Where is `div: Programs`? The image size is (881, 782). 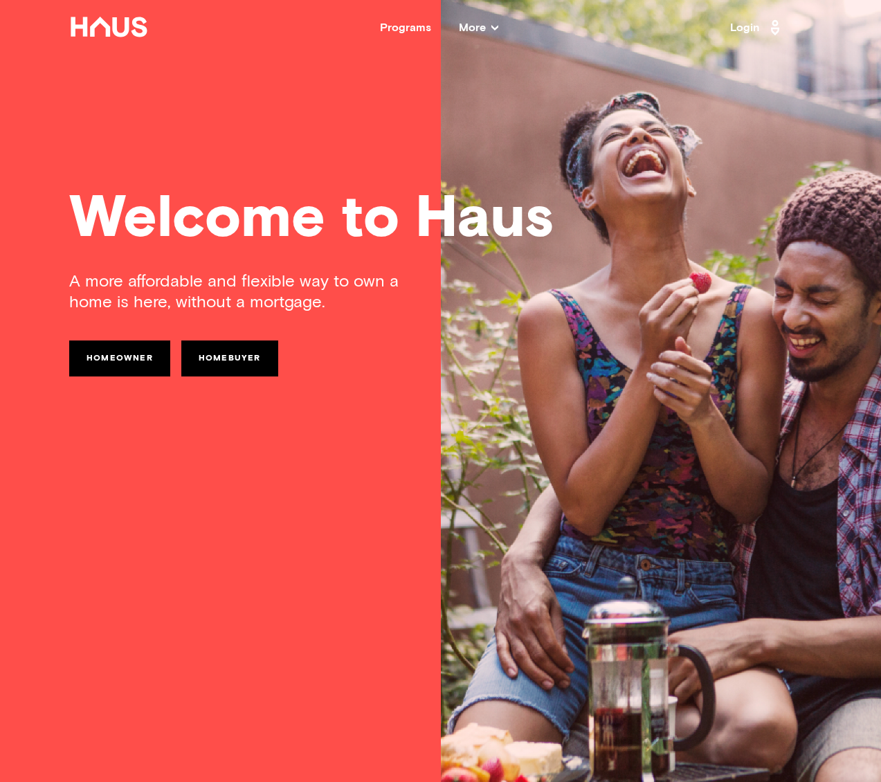 div: Programs is located at coordinates (405, 28).